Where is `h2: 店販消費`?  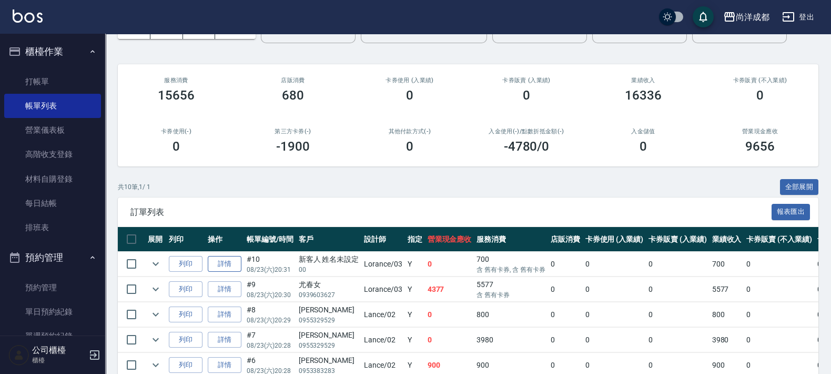
h2: 店販消費 is located at coordinates (293, 80).